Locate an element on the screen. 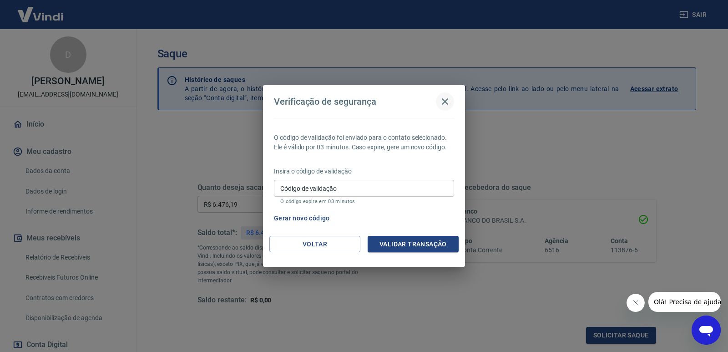 This screenshot has height=352, width=728. p: O código expira em 03 minutos. is located at coordinates (364, 201).